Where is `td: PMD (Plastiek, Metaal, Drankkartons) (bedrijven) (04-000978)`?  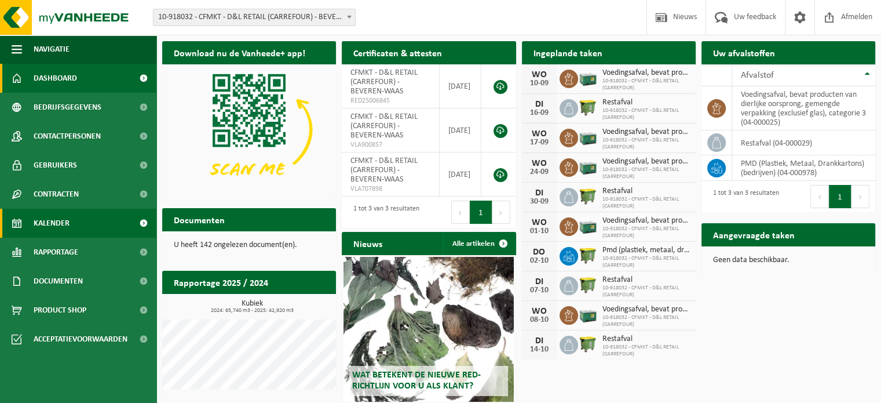 td: PMD (Plastiek, Metaal, Drankkartons) (bedrijven) (04-000978) is located at coordinates (804, 168).